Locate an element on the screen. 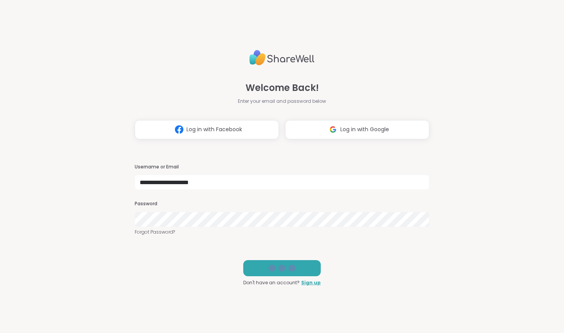 Image resolution: width=564 pixels, height=333 pixels. span: Don't have an account? is located at coordinates (271, 283).